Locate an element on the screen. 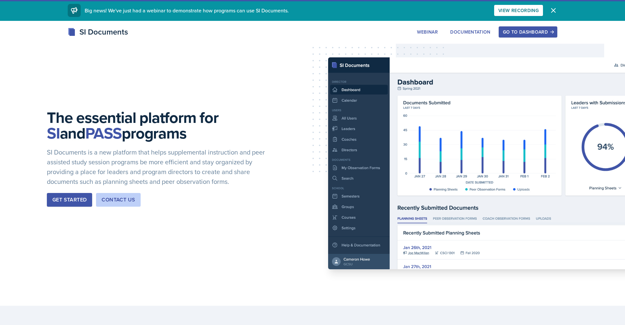 Image resolution: width=625 pixels, height=325 pixels. div: View Recording is located at coordinates (519, 10).